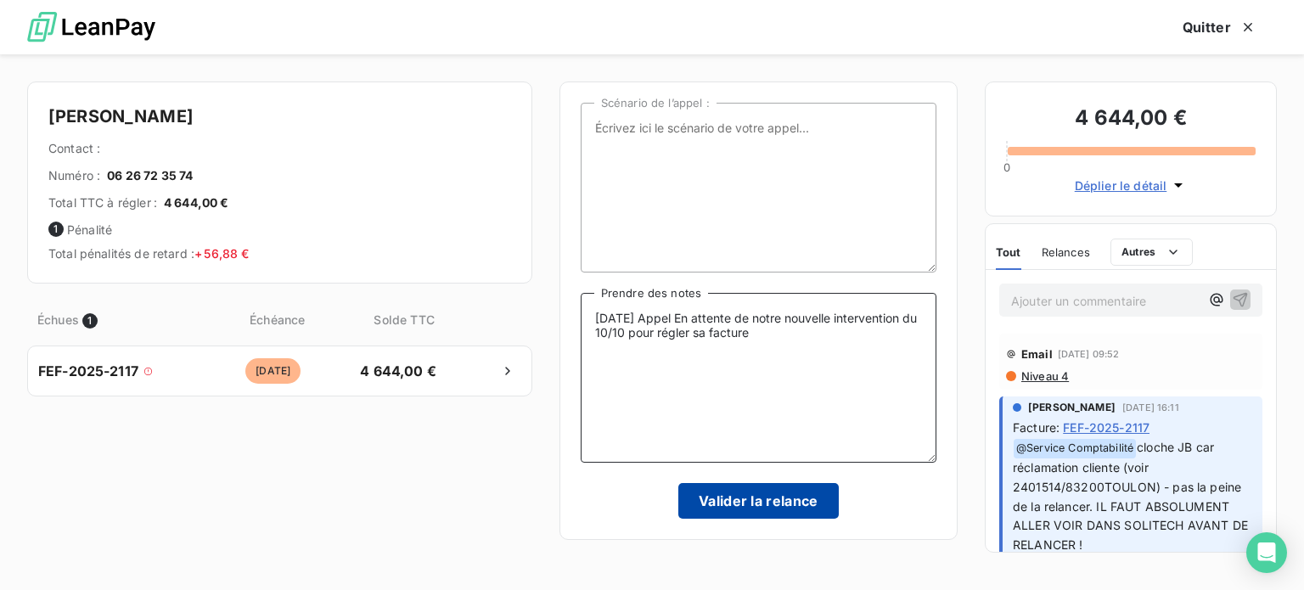 This screenshot has height=590, width=1304. What do you see at coordinates (74, 176) in the screenshot?
I see `span: Numéro :` at bounding box center [74, 176].